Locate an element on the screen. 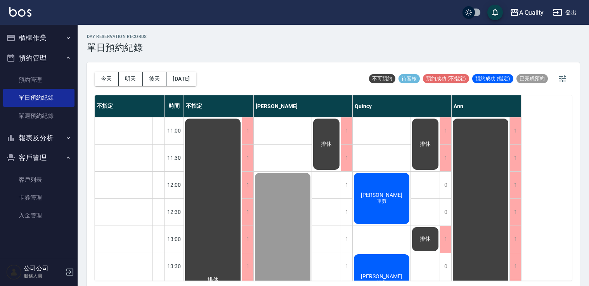 The width and height of the screenshot is (589, 286). span: 已完成預約 is located at coordinates (532, 79).